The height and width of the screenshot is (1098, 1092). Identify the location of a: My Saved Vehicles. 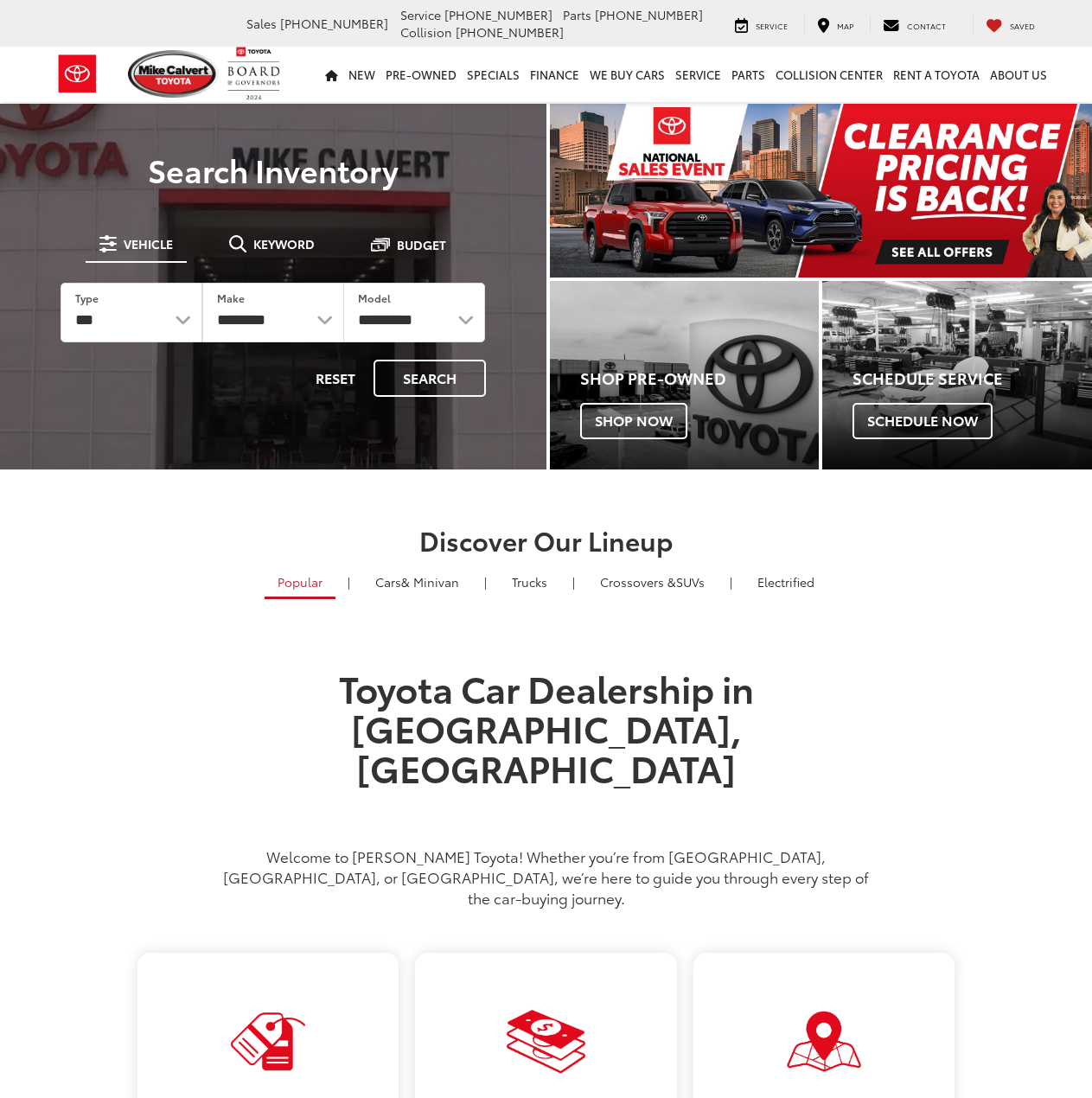
(1010, 24).